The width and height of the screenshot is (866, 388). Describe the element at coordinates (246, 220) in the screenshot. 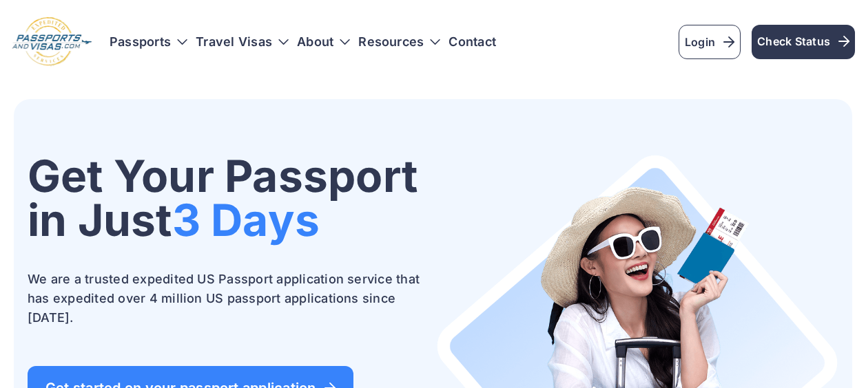

I see `span: 3 Days` at that location.